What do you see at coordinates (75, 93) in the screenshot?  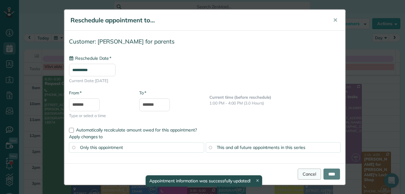 I see `label: From` at bounding box center [75, 93].